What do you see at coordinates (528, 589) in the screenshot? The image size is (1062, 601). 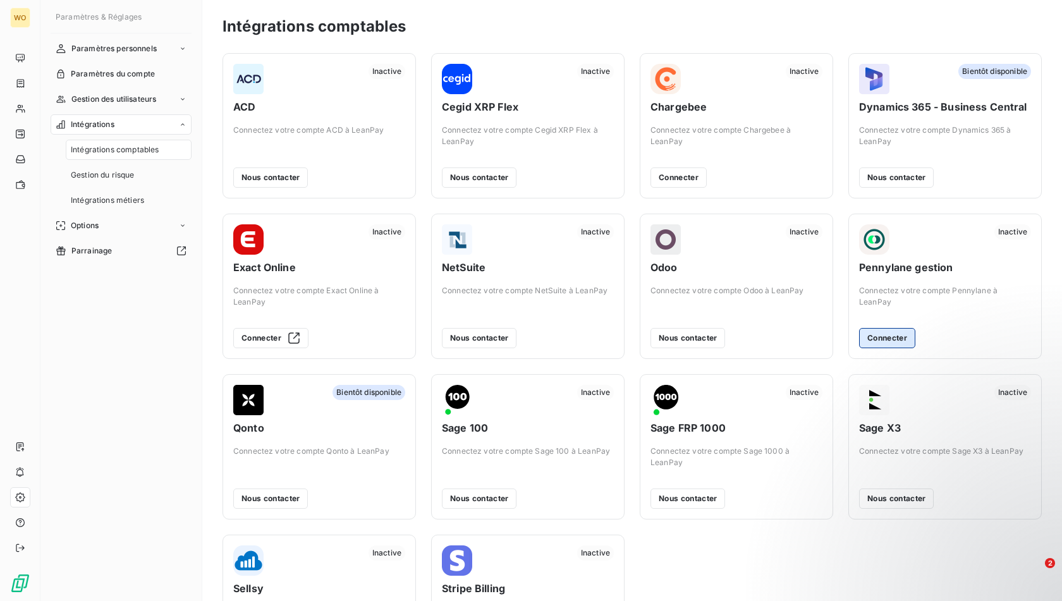 I see `span: Stripe Billing` at bounding box center [528, 589].